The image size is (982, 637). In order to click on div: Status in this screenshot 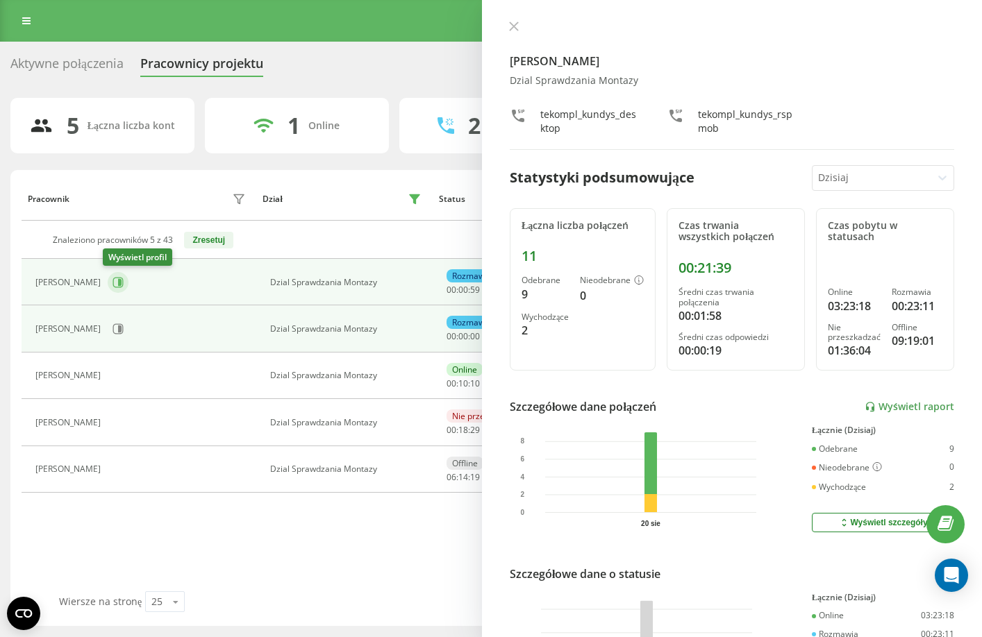, I will do `click(452, 199)`.